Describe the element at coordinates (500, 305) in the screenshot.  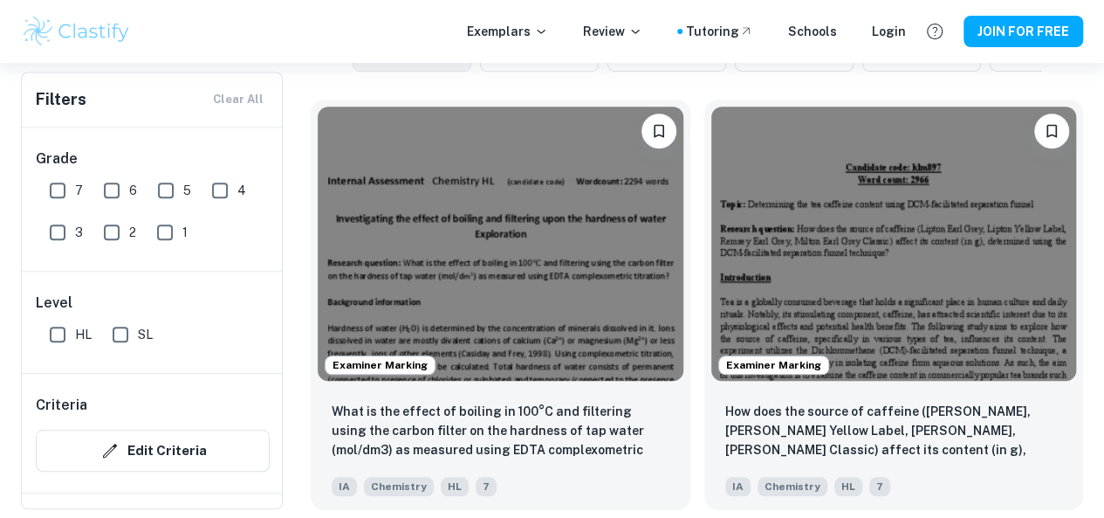
I see `a: Examiner MarkingPlease log in to bookmark exemplarsWhat is the effect of boiling in 100°C and fil...` at that location.